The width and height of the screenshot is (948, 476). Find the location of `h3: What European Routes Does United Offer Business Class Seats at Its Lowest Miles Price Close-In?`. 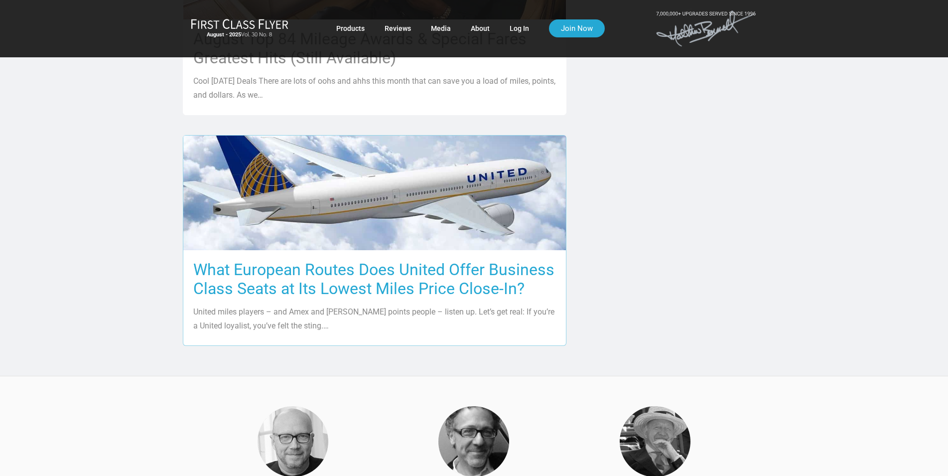

h3: What European Routes Does United Offer Business Class Seats at Its Lowest Miles Price Close-In? is located at coordinates (374, 279).